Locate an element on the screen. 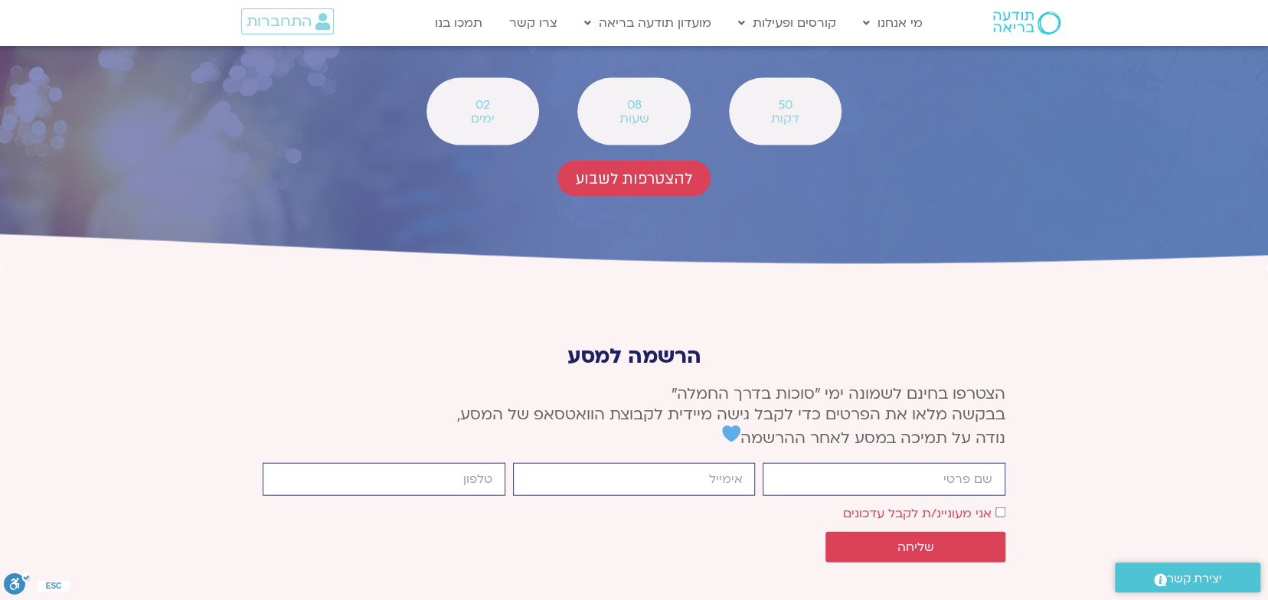  span: 50 is located at coordinates (785, 105).